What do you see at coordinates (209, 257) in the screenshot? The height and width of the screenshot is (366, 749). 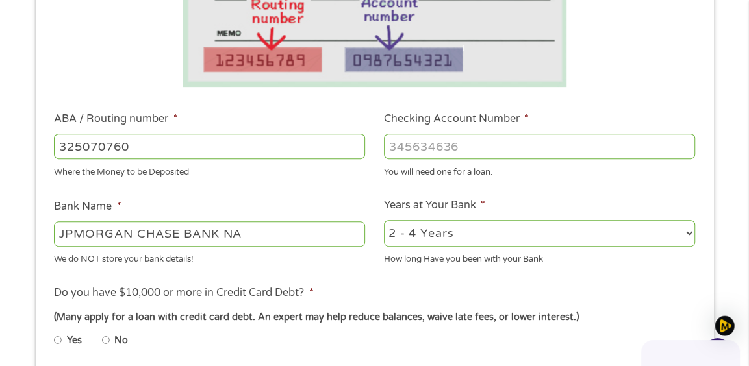 I see `div: We do NOT store your bank details!` at bounding box center [209, 257].